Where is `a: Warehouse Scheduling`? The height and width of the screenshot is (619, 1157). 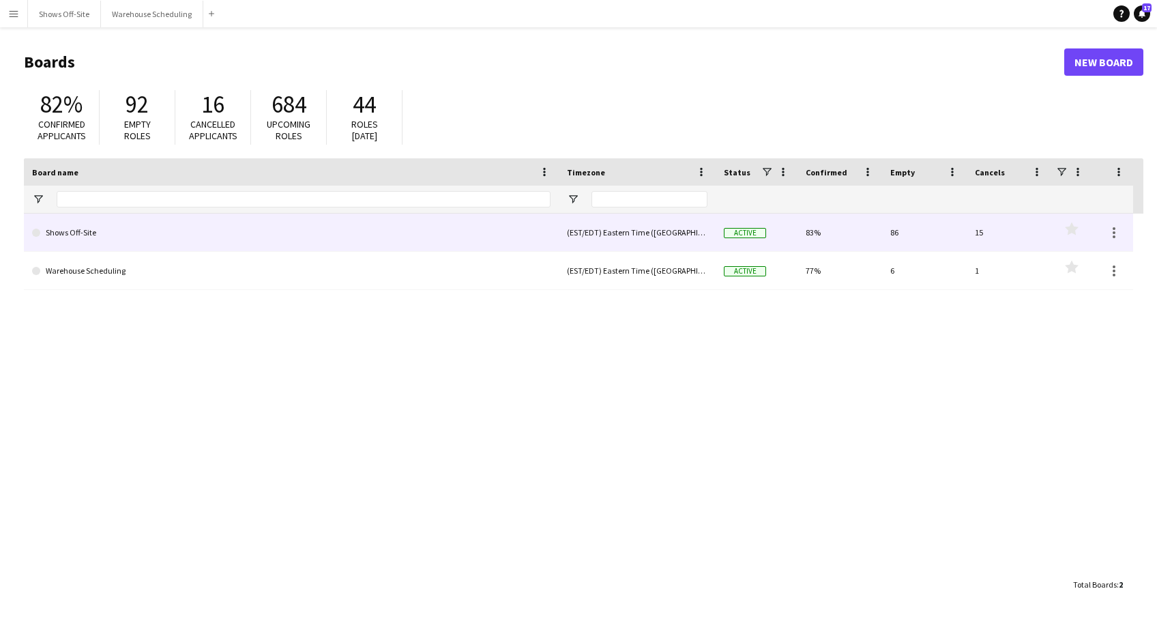 a: Warehouse Scheduling is located at coordinates (291, 271).